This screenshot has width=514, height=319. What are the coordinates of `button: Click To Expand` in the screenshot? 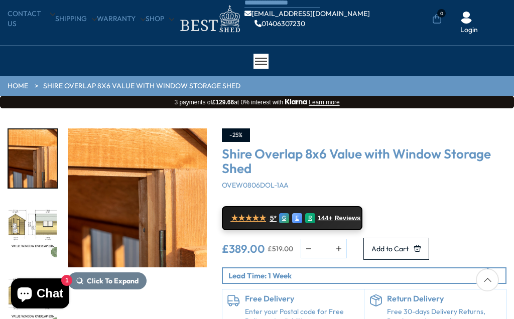 It's located at (107, 281).